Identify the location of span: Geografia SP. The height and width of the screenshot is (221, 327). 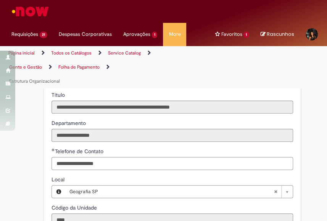
(171, 192).